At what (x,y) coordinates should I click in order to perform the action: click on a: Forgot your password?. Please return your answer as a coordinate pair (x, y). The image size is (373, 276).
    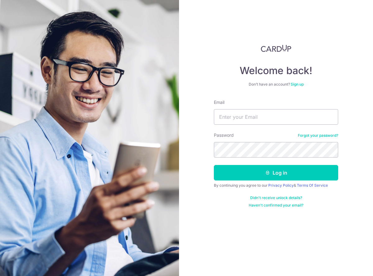
    Looking at the image, I should click on (318, 136).